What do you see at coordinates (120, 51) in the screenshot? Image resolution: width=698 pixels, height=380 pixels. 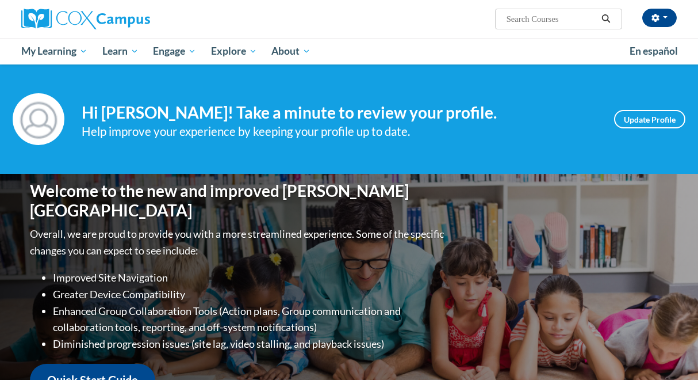 I see `a: Learn` at bounding box center [120, 51].